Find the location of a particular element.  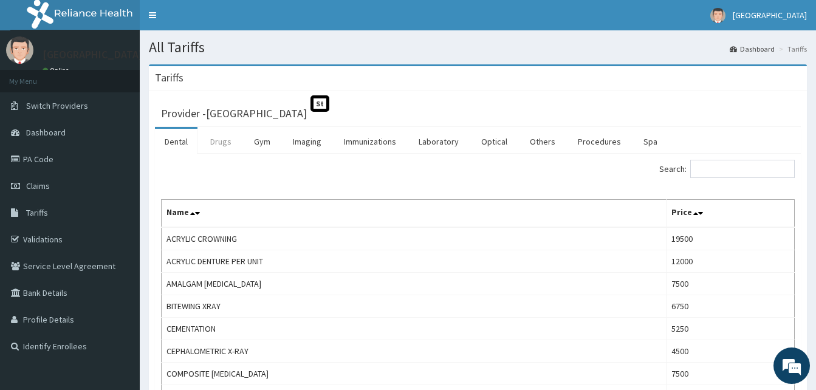

a: Gym is located at coordinates (262, 142).